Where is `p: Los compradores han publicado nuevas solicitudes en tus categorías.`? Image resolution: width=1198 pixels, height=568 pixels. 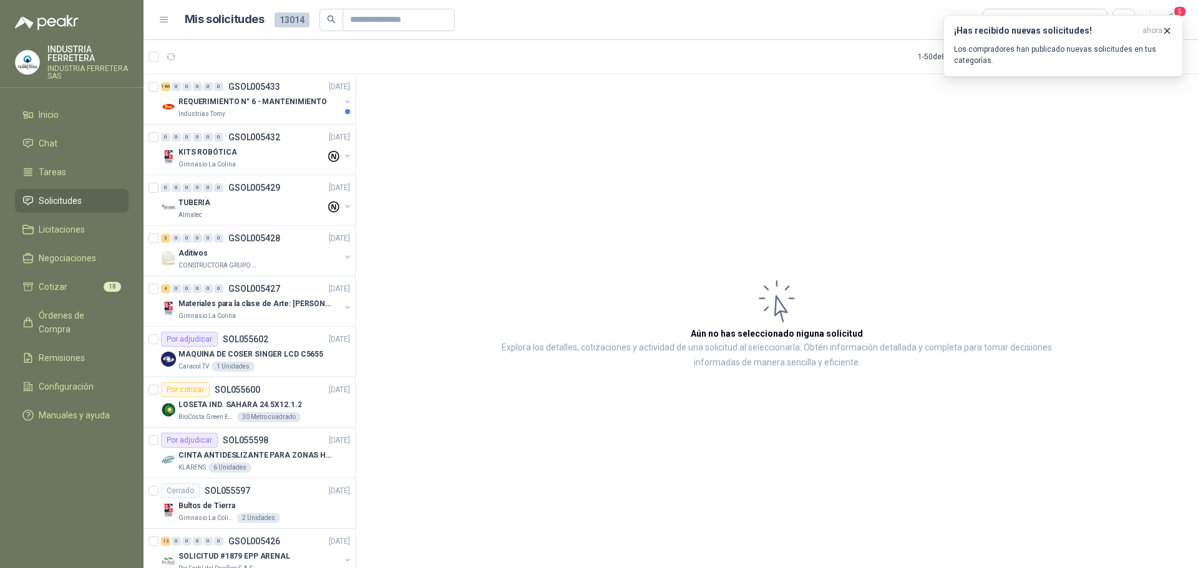
p: Los compradores han publicado nuevas solicitudes en tus categorías. is located at coordinates (1063, 55).